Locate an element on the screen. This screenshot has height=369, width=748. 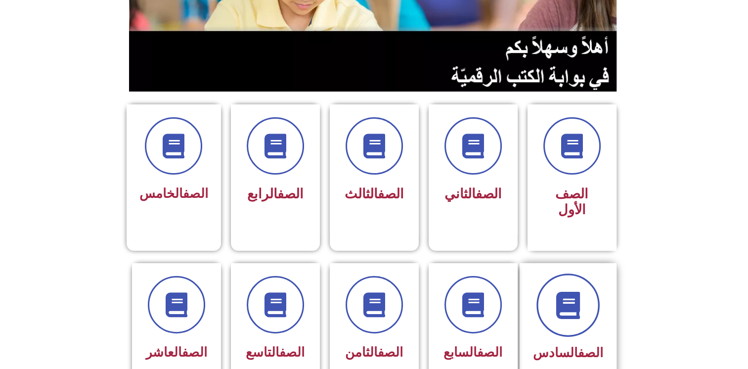
span: الثامن is located at coordinates (374, 352).